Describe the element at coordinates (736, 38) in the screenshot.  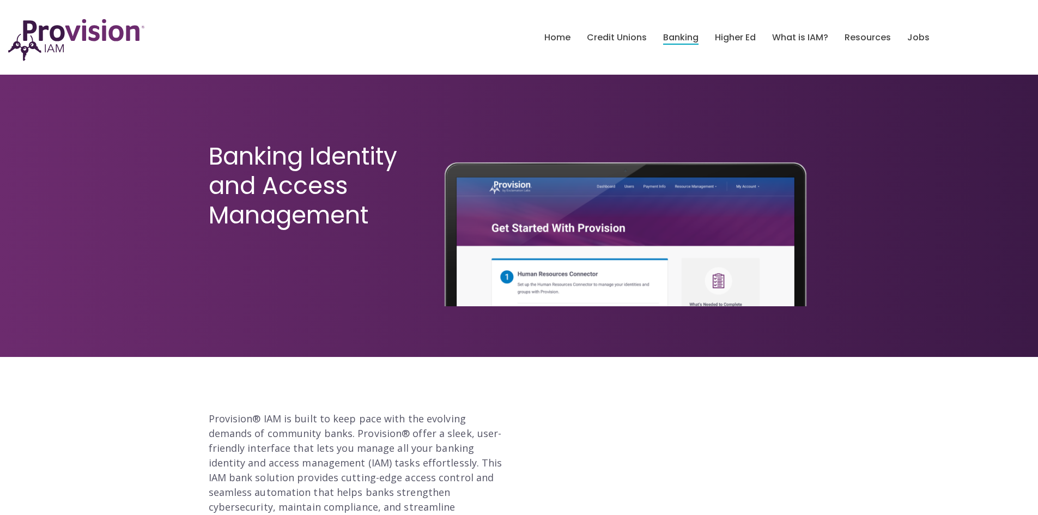
I see `nav: menu` at that location.